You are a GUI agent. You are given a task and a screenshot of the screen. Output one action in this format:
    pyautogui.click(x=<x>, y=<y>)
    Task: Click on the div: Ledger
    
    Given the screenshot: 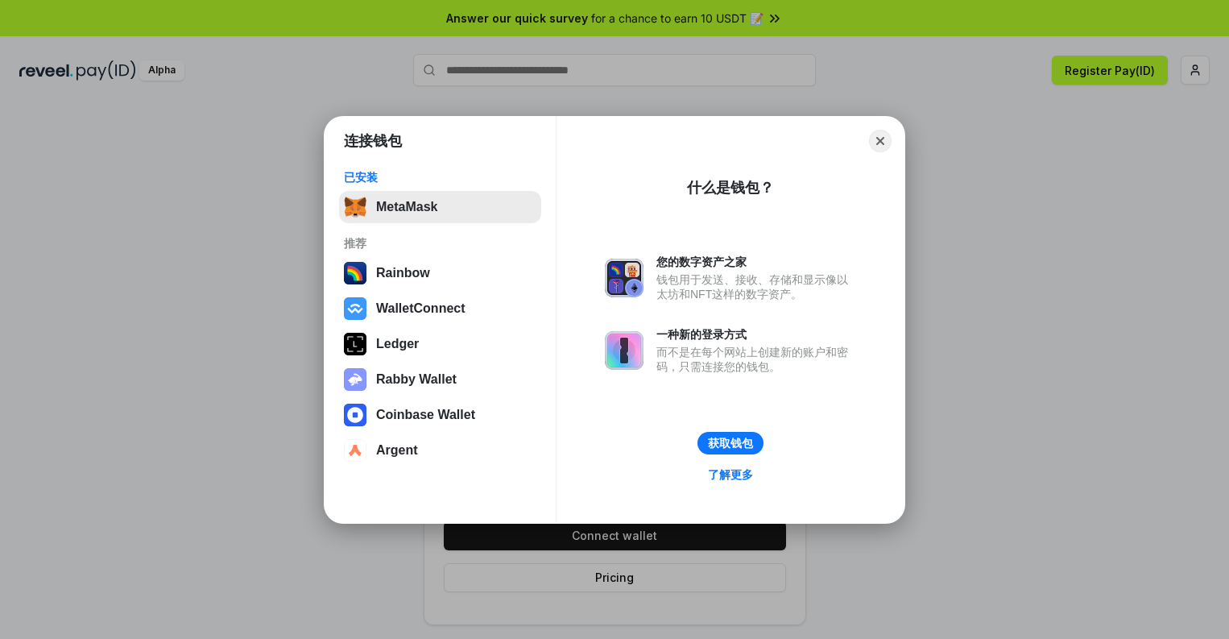 What is the action you would take?
    pyautogui.click(x=397, y=344)
    